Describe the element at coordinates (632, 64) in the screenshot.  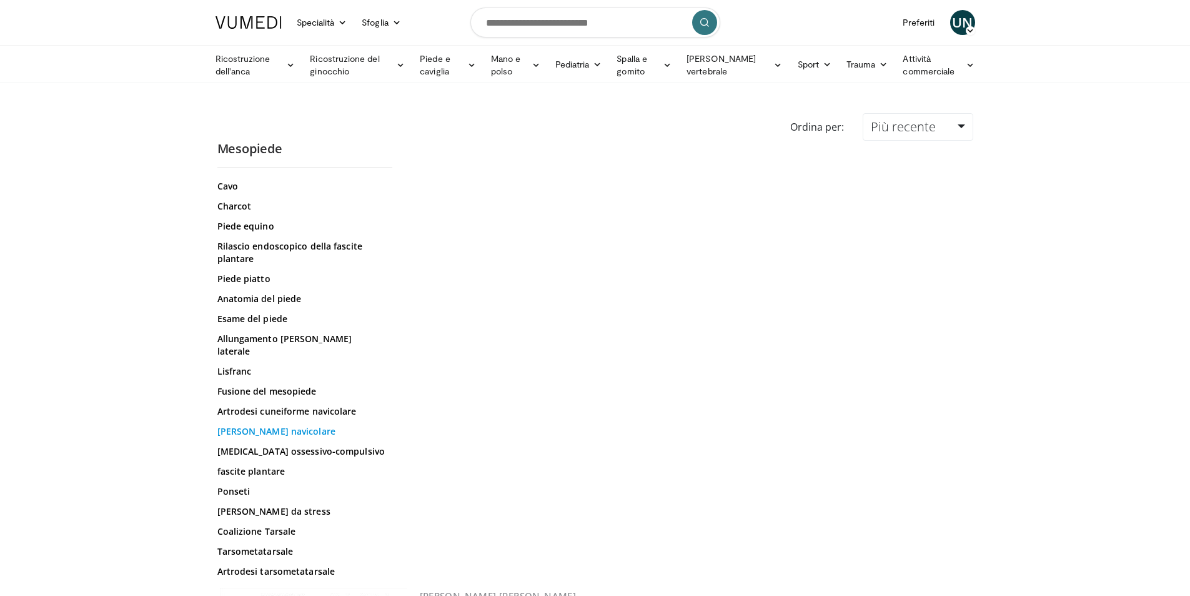
I see `font: Spalla e gomito` at that location.